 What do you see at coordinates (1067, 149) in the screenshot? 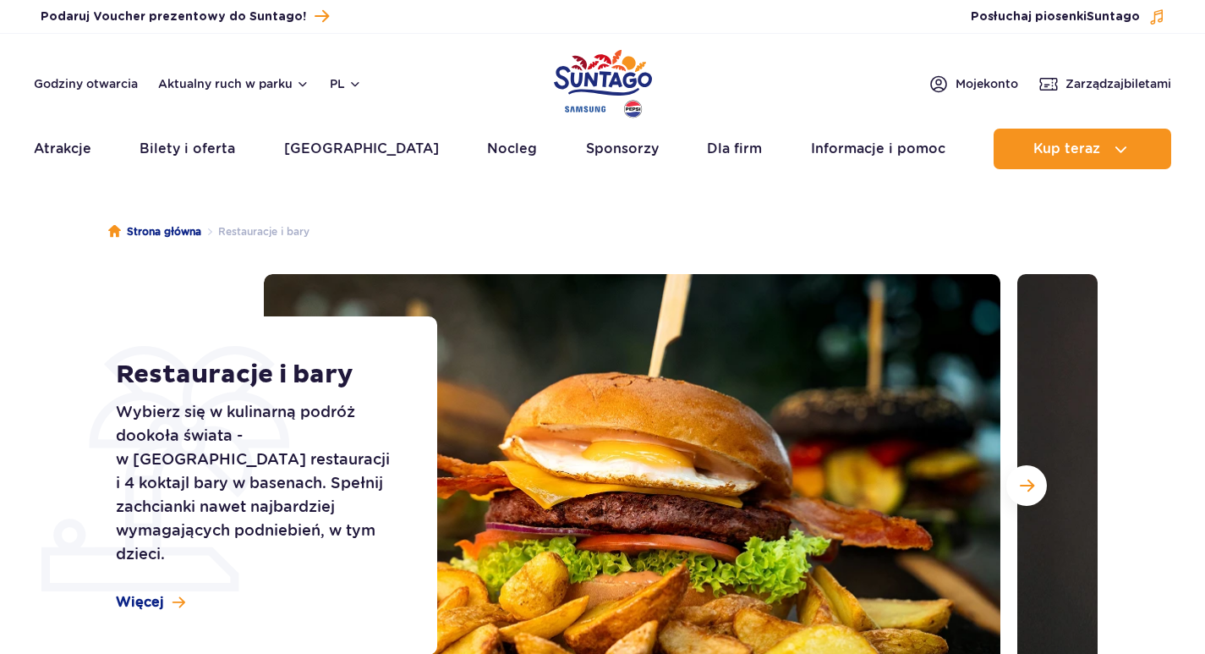
I see `span: Kup teraz` at bounding box center [1067, 149].